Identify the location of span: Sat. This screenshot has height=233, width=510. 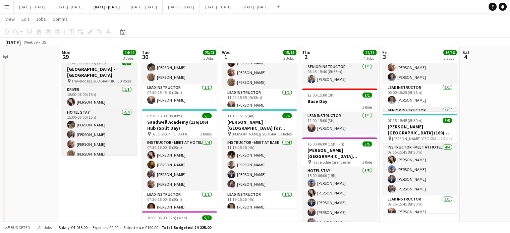
(466, 52).